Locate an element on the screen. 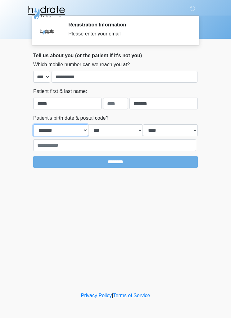 The width and height of the screenshot is (231, 318). label: Patient first & last name: is located at coordinates (60, 91).